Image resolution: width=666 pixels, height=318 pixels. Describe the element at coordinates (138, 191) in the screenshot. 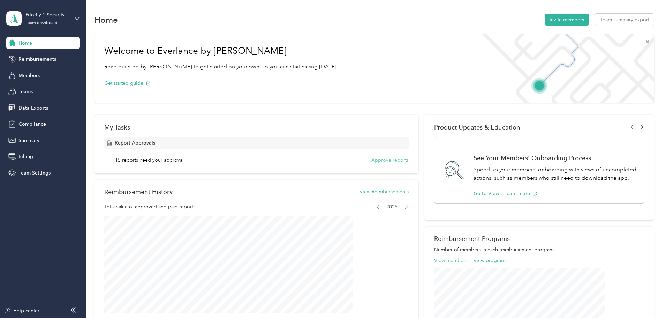

I see `h2: Reimbursement History` at that location.